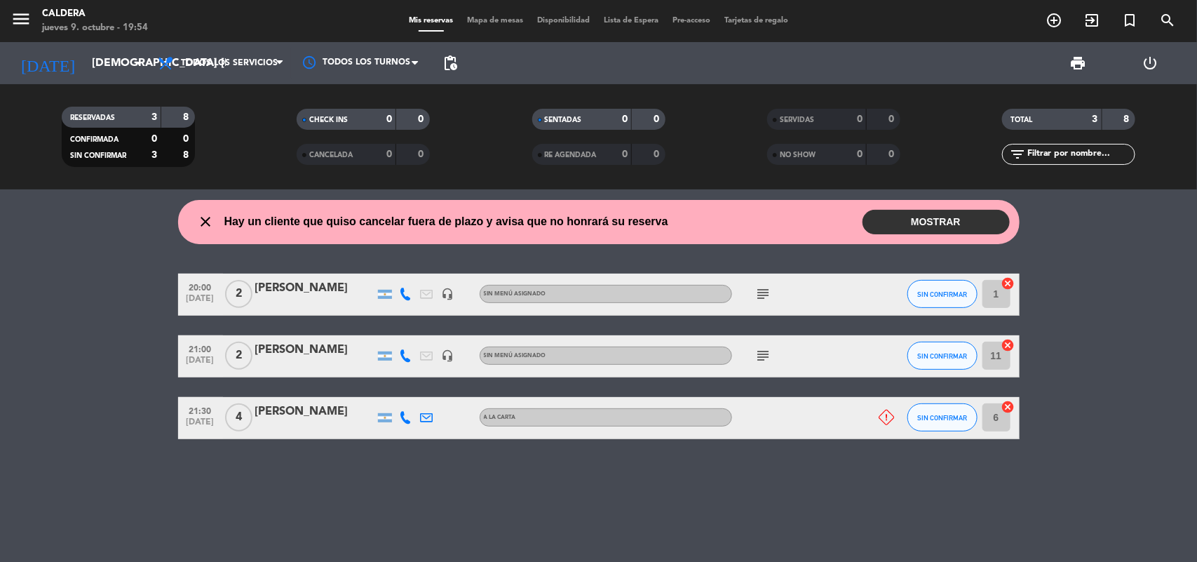  I want to click on input: Filtrar por nombre..., so click(1080, 154).